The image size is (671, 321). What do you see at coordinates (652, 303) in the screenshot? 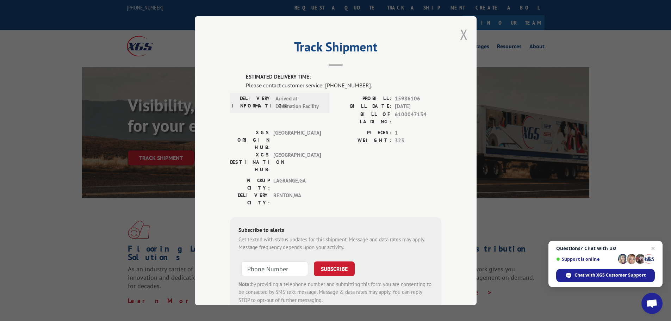
I see `div: Open chat` at bounding box center [652, 303].